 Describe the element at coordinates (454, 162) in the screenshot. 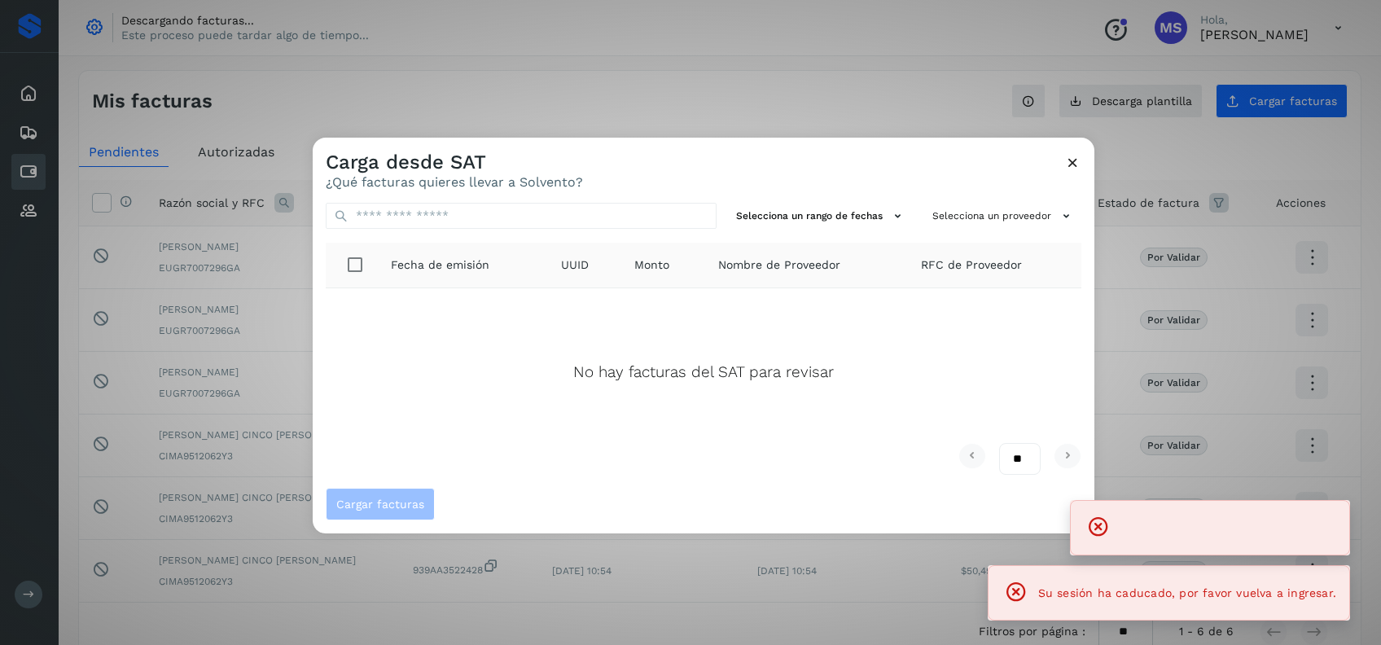

I see `h3: Carga desde SAT` at that location.